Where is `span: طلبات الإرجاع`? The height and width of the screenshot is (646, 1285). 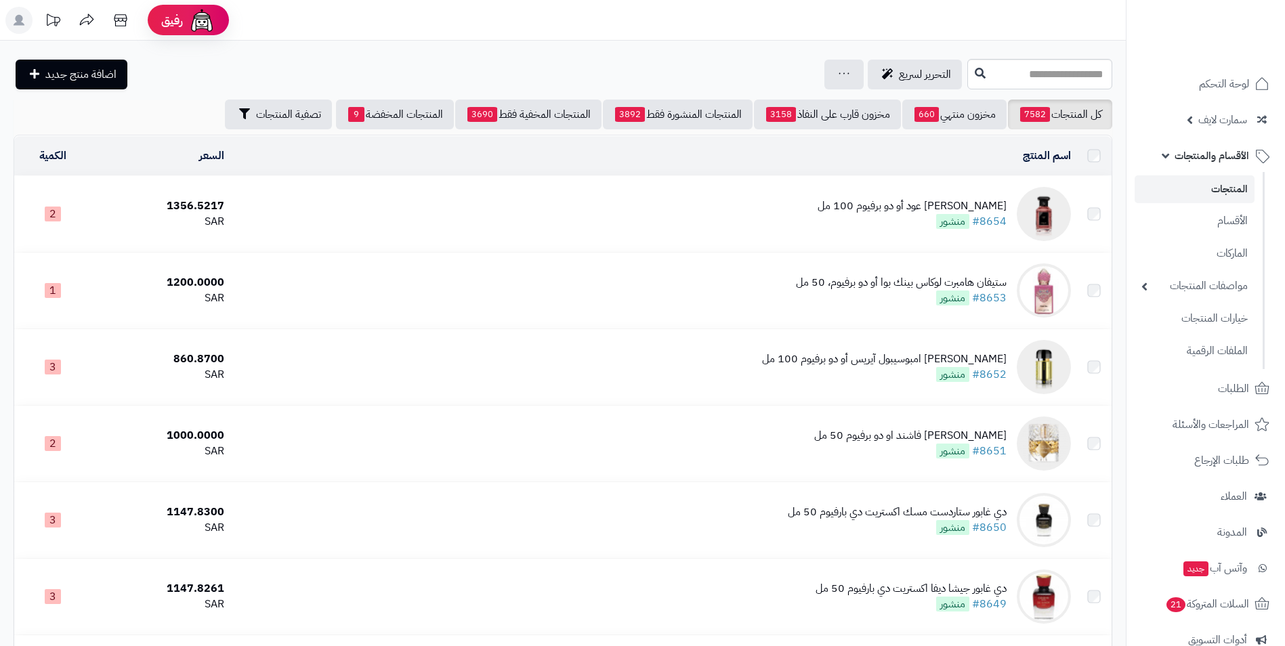
span: طلبات الإرجاع is located at coordinates (1221, 461).